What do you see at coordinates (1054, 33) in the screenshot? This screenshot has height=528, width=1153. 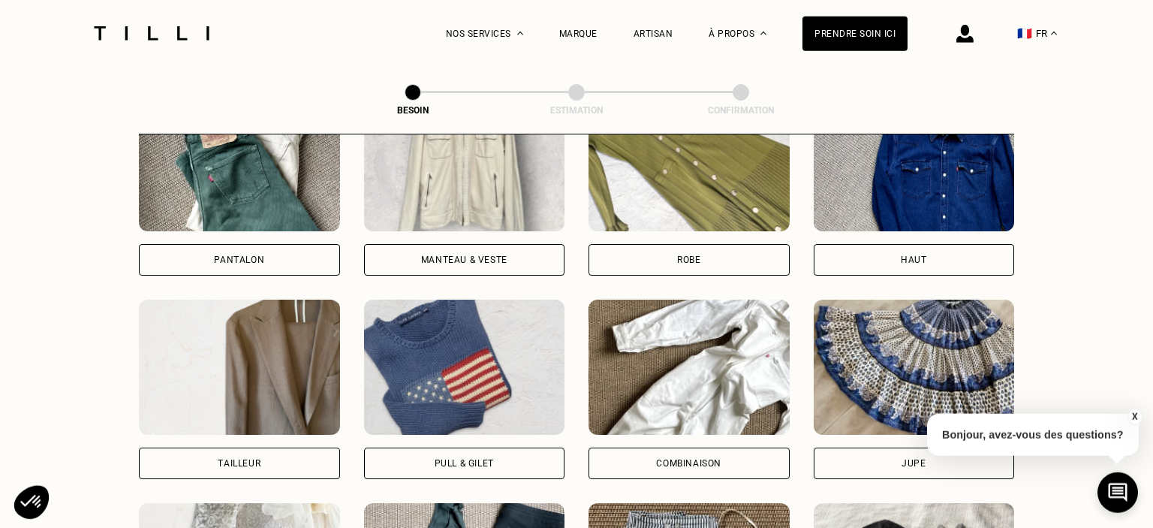 I see `img: menu déroulant` at bounding box center [1054, 33].